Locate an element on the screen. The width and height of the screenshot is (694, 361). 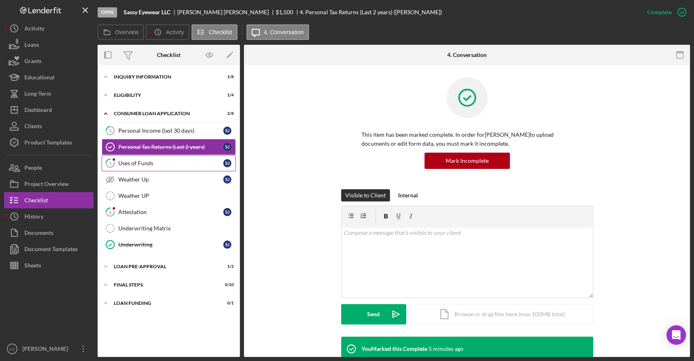
a: History is located at coordinates (49, 216).